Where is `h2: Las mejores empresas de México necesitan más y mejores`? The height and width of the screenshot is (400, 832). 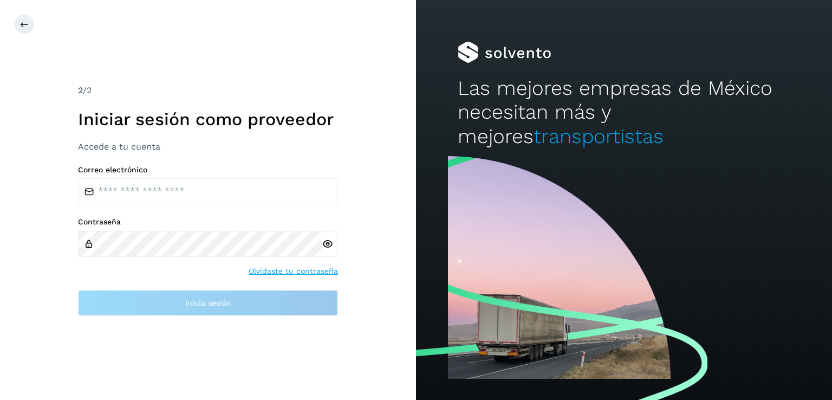 h2: Las mejores empresas de México necesitan más y mejores is located at coordinates (624, 112).